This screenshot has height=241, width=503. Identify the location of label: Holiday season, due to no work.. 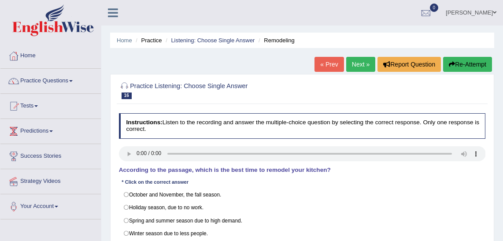
(302, 207).